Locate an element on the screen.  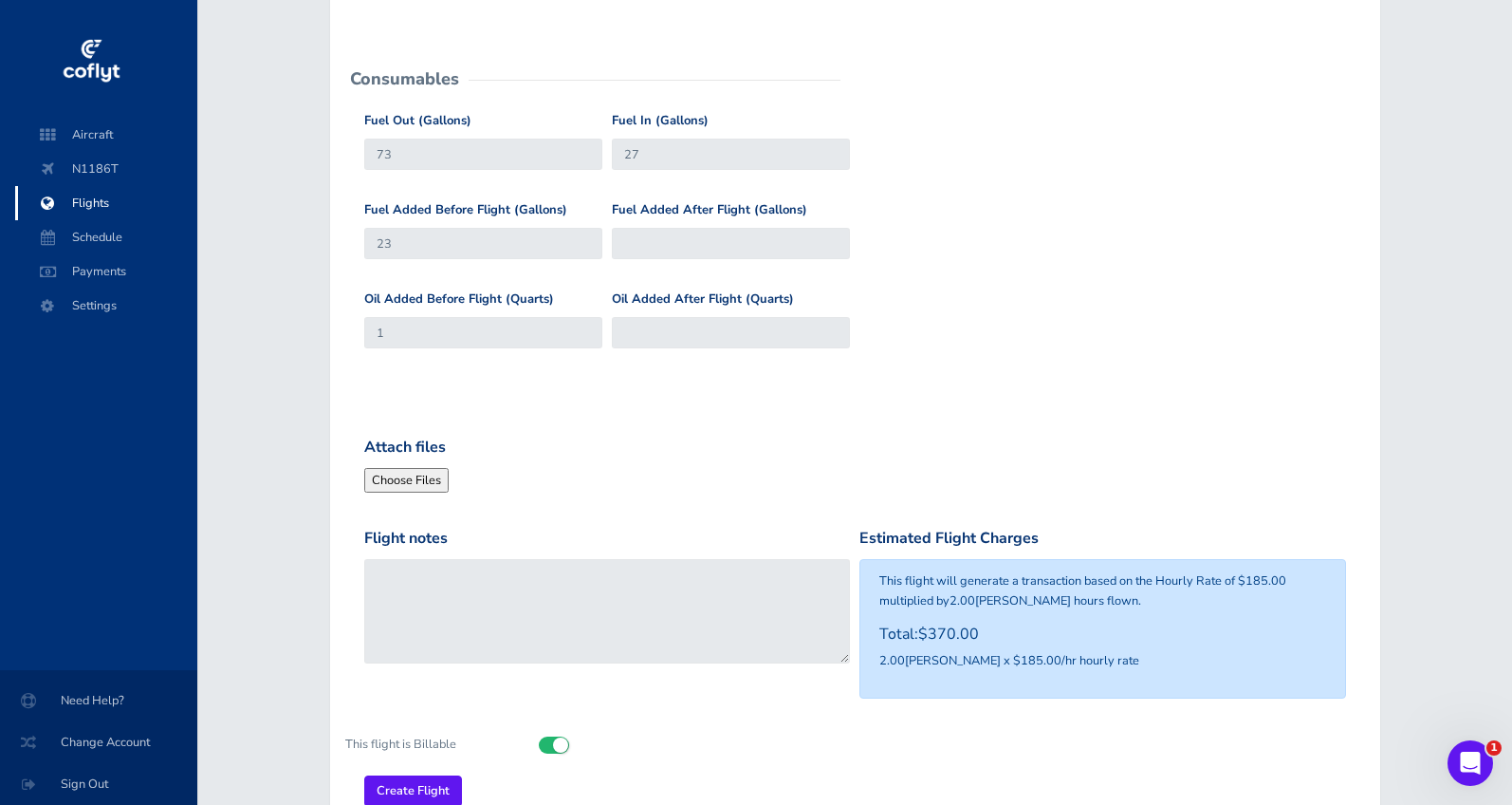
label: Fuel Added After Flight (Gallons) is located at coordinates (709, 210).